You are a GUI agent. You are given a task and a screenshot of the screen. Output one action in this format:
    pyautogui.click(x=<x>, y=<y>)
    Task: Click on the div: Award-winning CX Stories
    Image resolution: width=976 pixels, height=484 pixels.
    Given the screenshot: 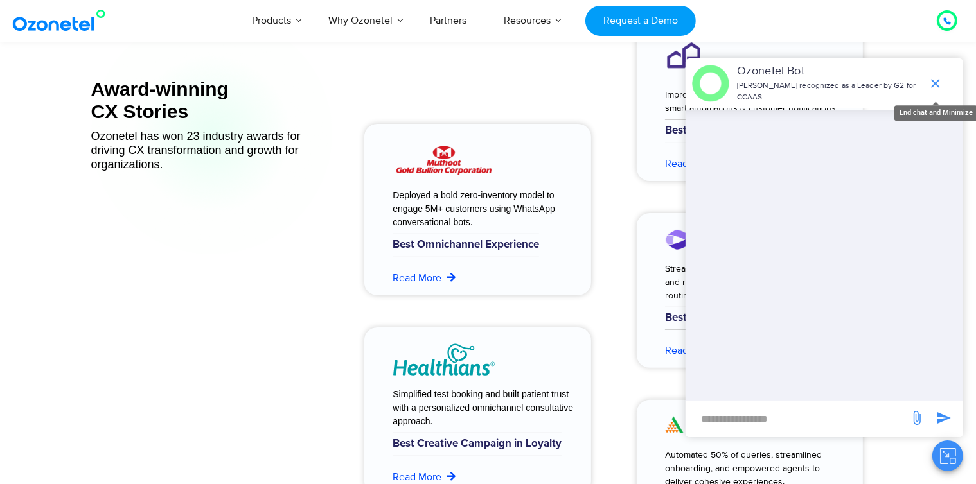 What is the action you would take?
    pyautogui.click(x=212, y=100)
    